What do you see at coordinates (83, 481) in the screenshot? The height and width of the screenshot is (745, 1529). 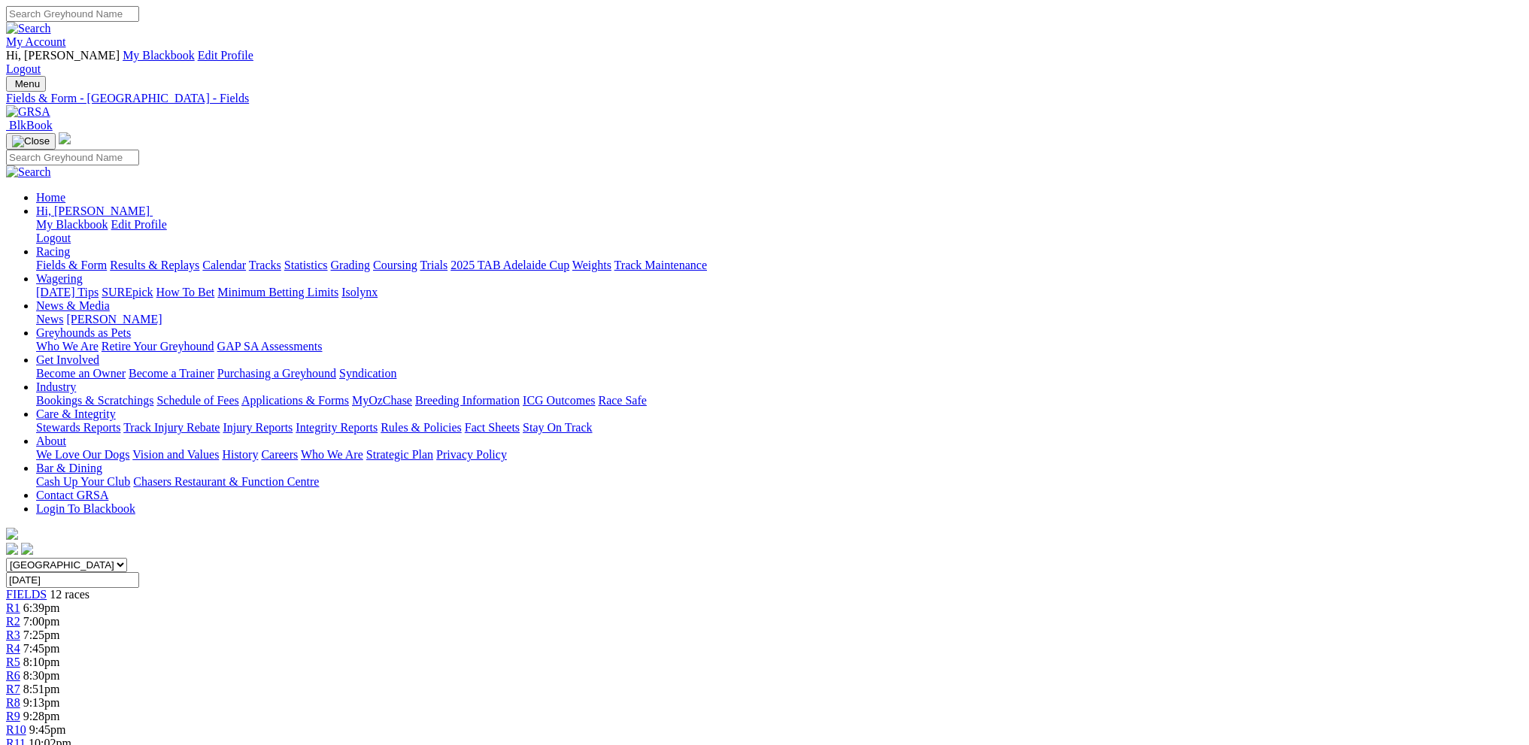 I see `a: Cash Up Your Club` at bounding box center [83, 481].